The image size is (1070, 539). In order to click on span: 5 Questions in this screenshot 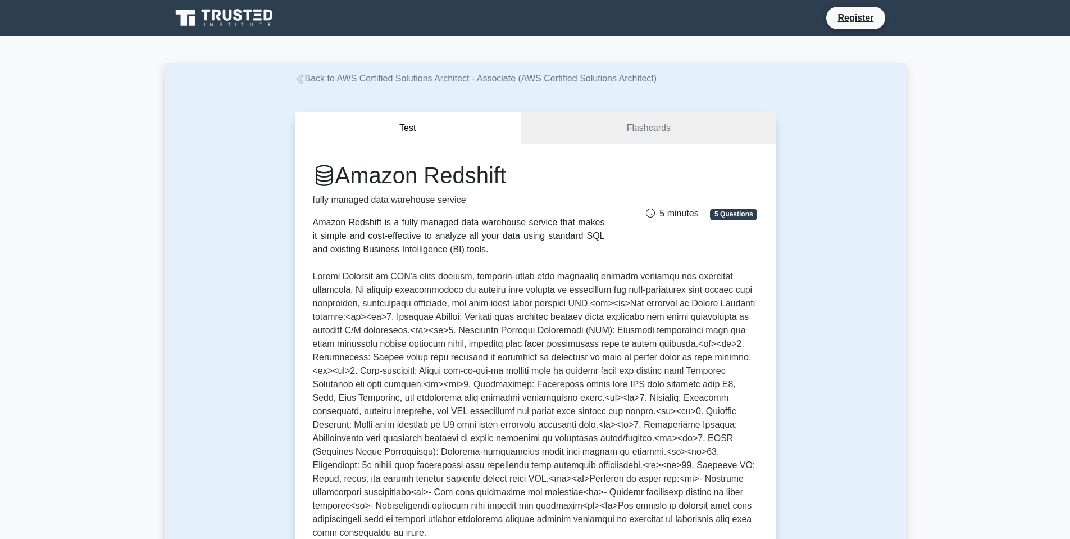, I will do `click(734, 214)`.